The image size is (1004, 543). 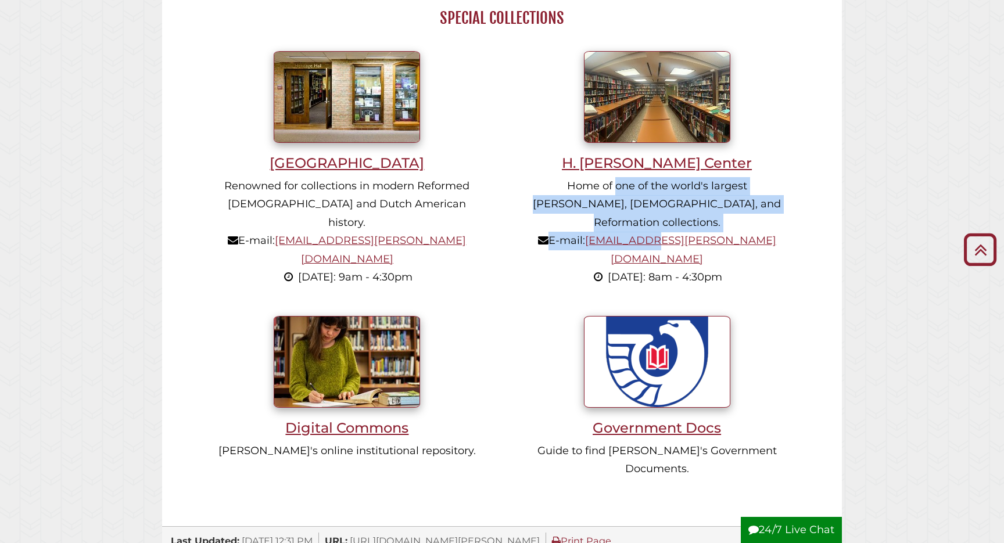 What do you see at coordinates (657, 395) in the screenshot?
I see `a: Government Docs` at bounding box center [657, 395].